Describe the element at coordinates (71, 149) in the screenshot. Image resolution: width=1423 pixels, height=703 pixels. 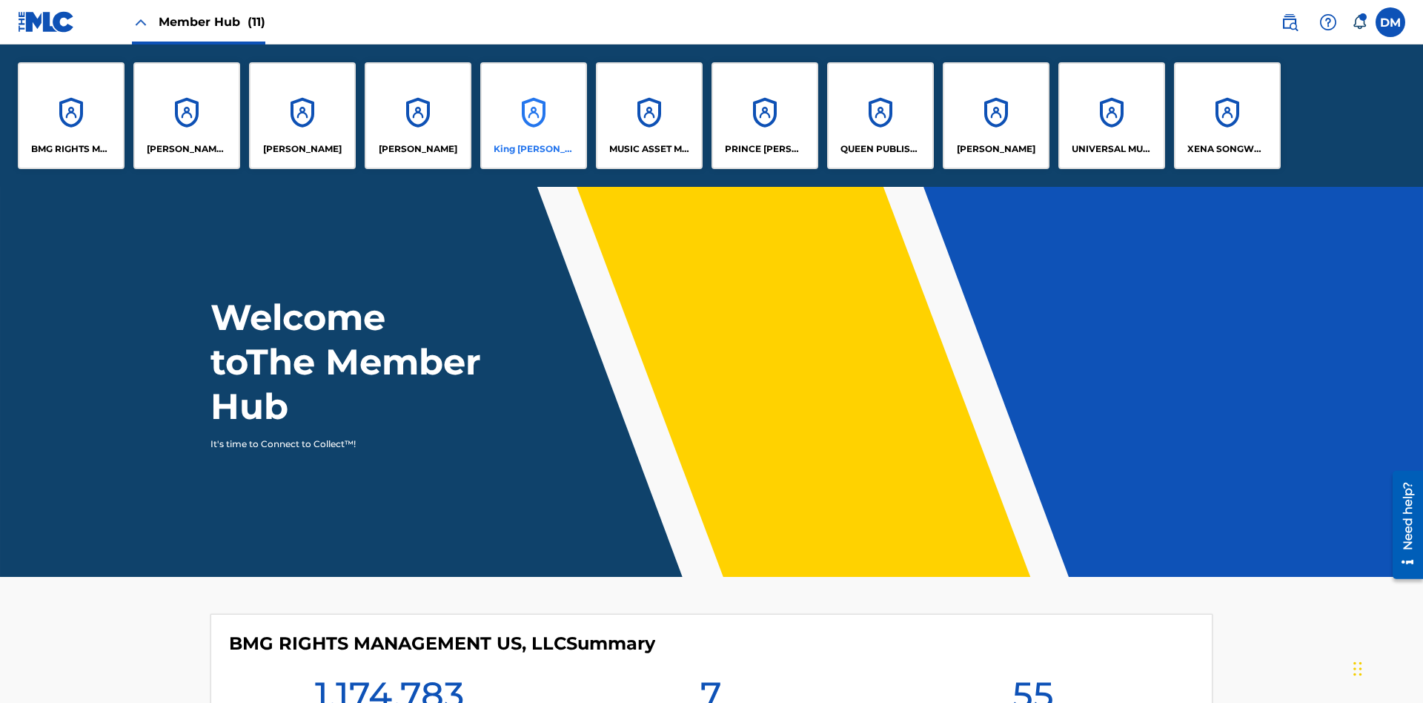
I see `p: BMG RIGHTS MANAGEMENT US, LLC` at that location.